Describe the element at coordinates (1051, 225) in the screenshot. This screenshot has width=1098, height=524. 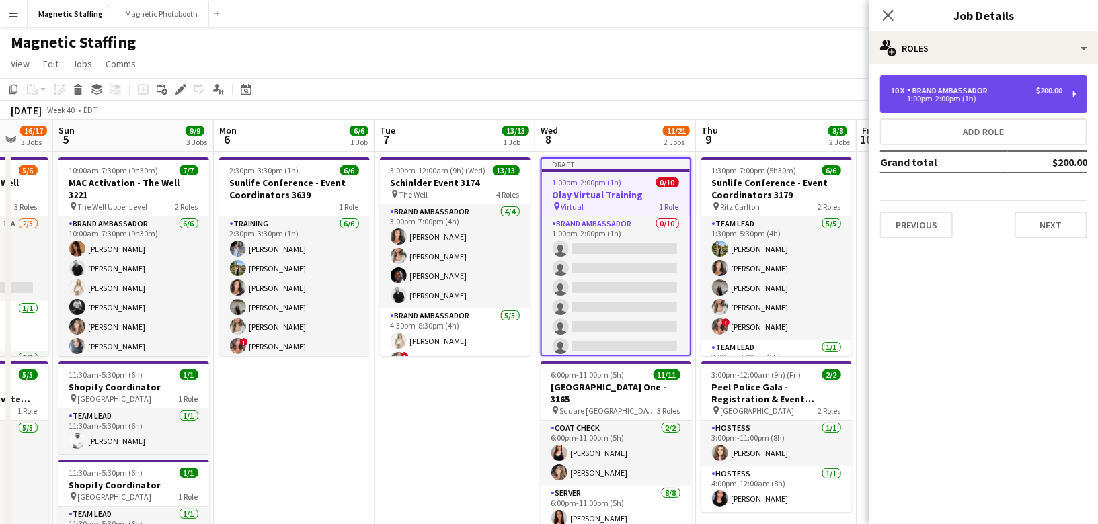
I see `button: Next` at that location.